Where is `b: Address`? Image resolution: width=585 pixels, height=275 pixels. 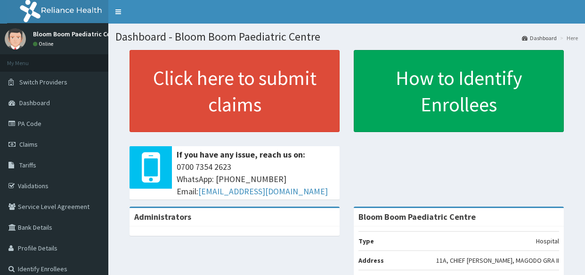
b: Address is located at coordinates (371, 260).